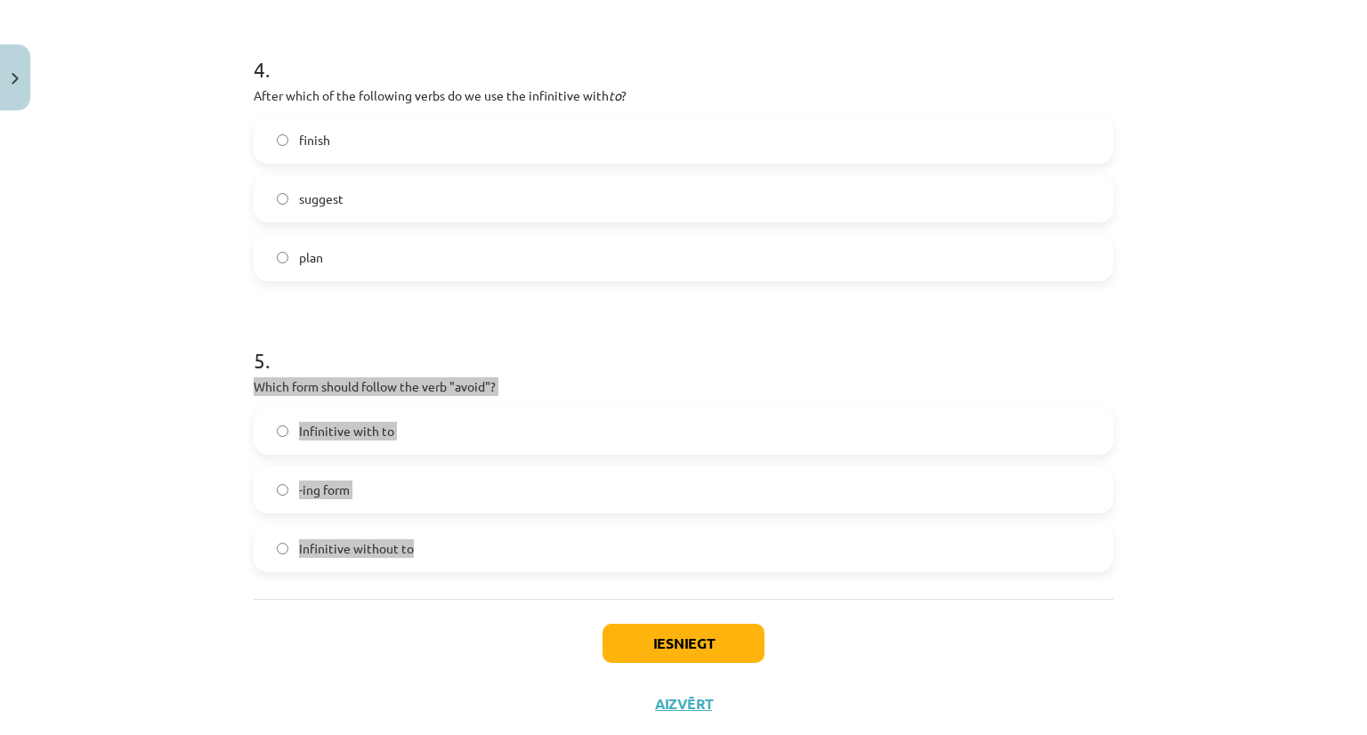  Describe the element at coordinates (324, 490) in the screenshot. I see `span: -ing form` at that location.